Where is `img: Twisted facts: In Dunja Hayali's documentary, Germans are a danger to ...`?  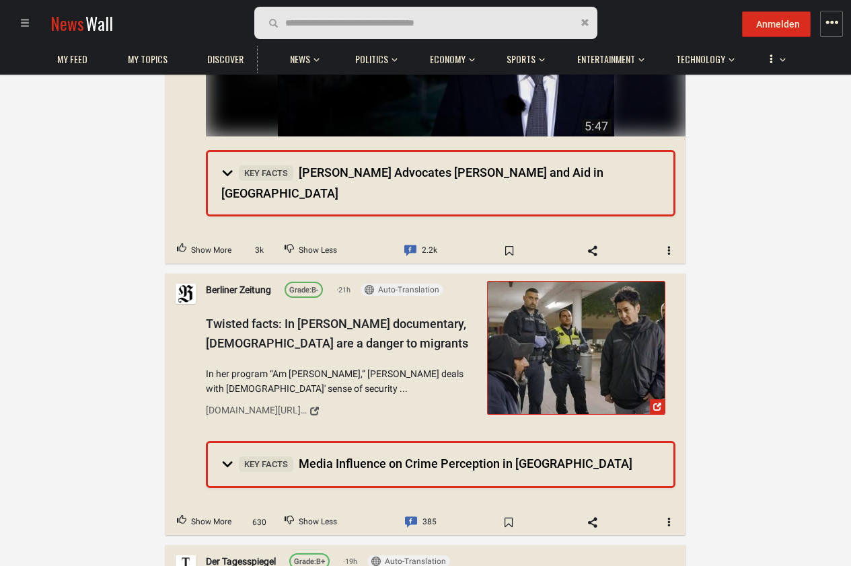 img: Twisted facts: In Dunja Hayali's documentary, Germans are a danger to ... is located at coordinates (576, 348).